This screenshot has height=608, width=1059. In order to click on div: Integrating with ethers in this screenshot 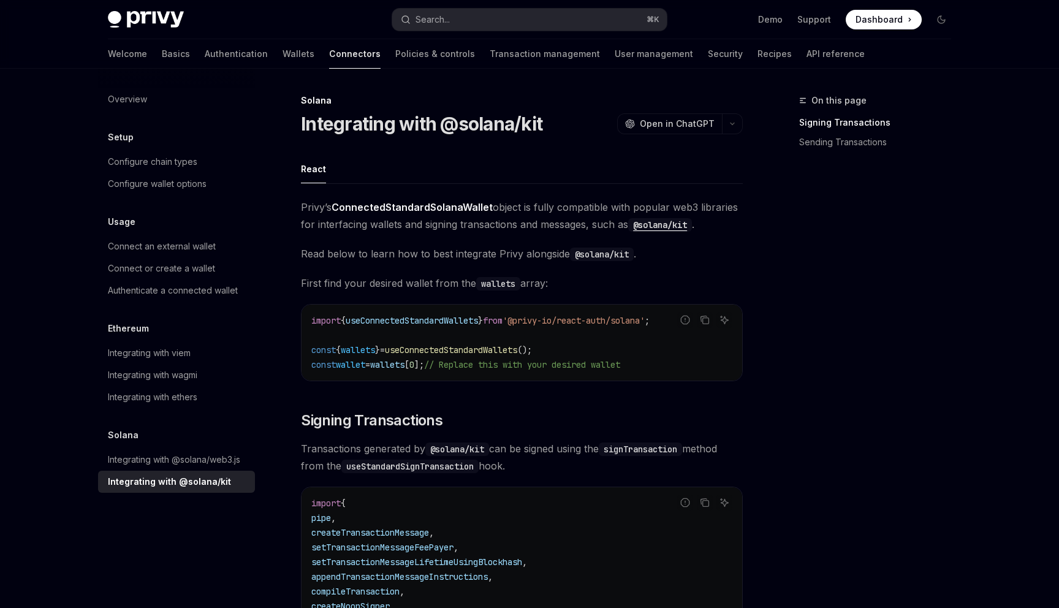, I will do `click(153, 397)`.